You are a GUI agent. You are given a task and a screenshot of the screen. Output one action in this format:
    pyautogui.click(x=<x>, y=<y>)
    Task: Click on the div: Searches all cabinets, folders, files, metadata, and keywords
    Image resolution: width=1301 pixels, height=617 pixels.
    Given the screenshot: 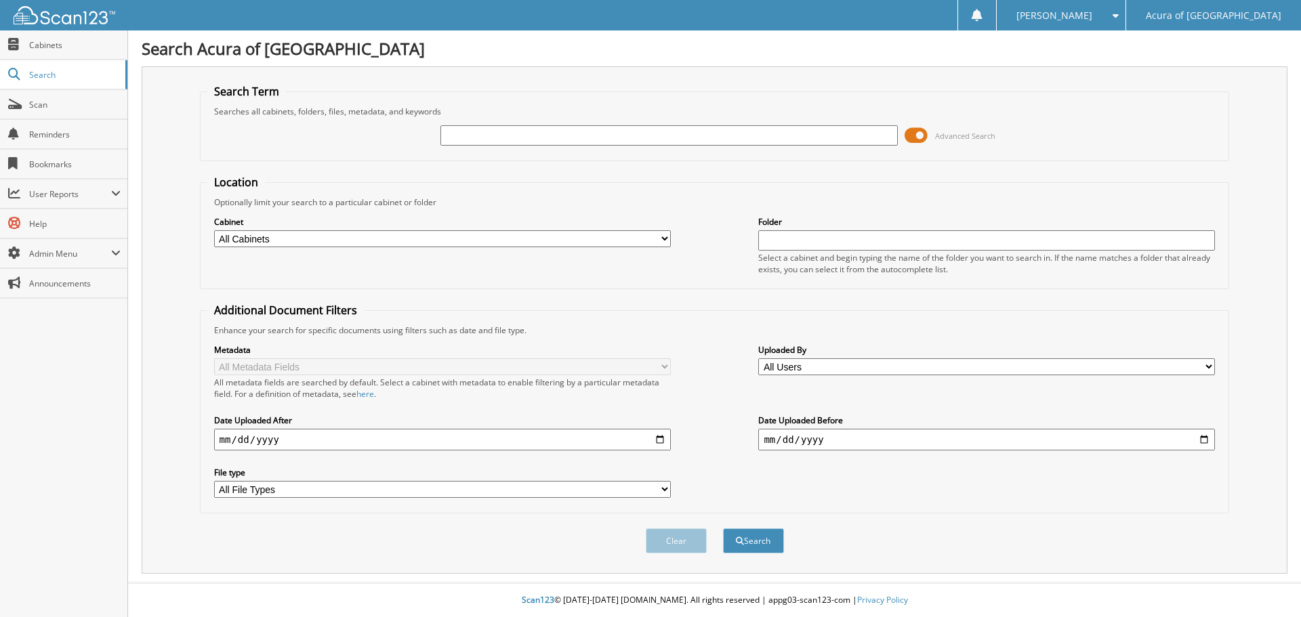 What is the action you would take?
    pyautogui.click(x=715, y=111)
    